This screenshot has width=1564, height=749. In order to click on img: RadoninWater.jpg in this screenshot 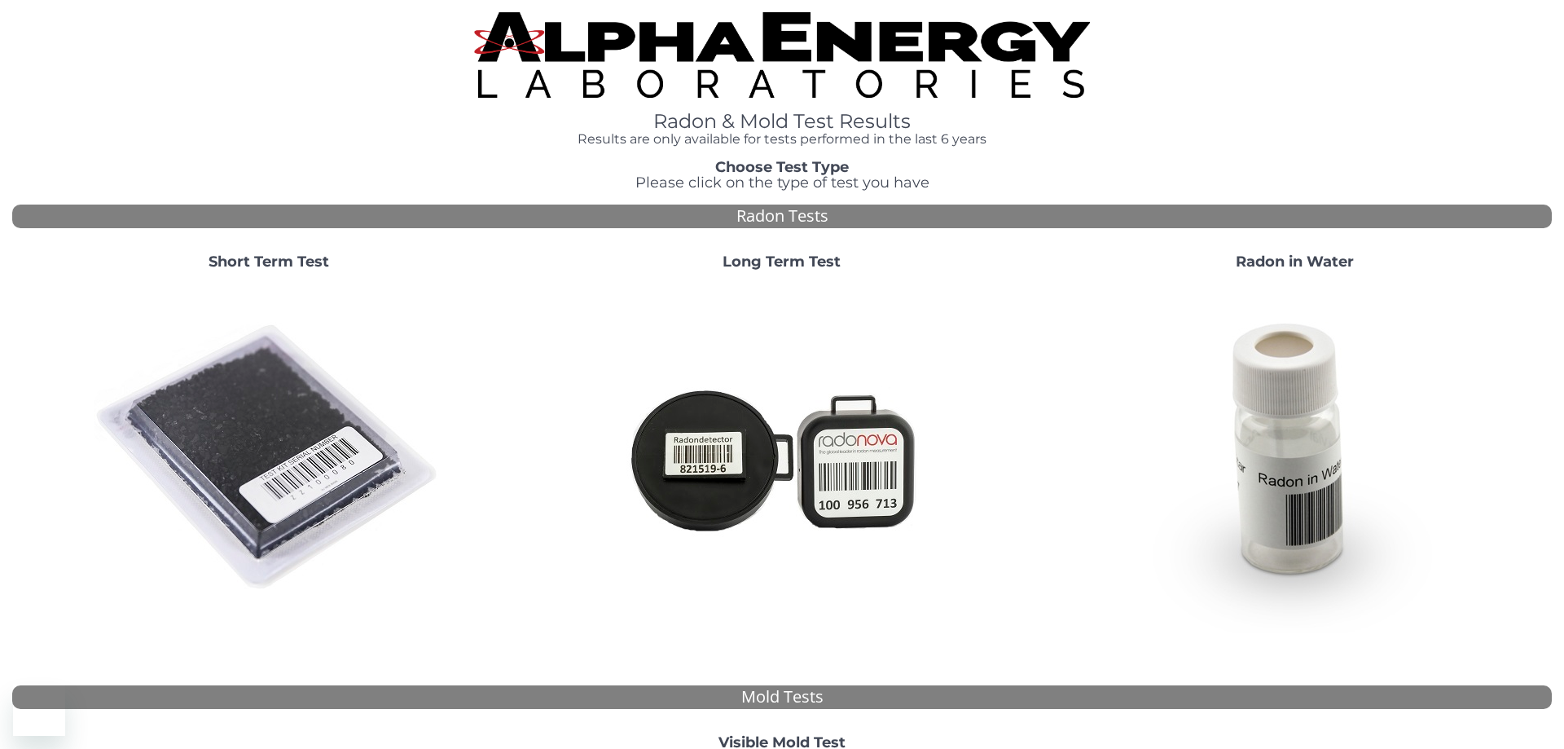, I will do `click(1295, 458)`.